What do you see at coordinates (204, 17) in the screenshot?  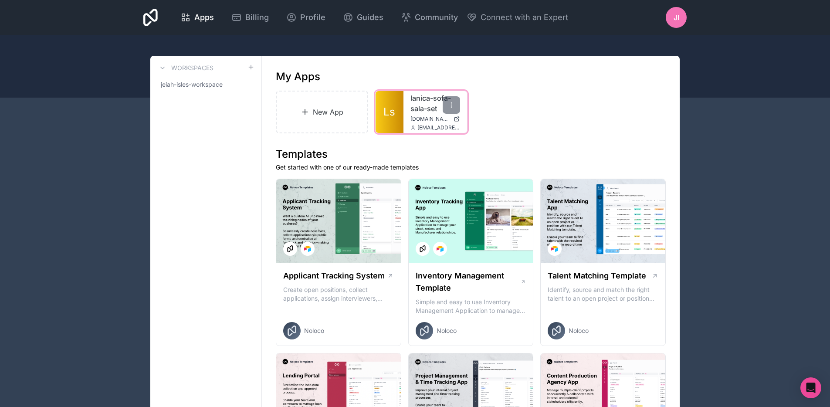 I see `span: Apps` at bounding box center [204, 17].